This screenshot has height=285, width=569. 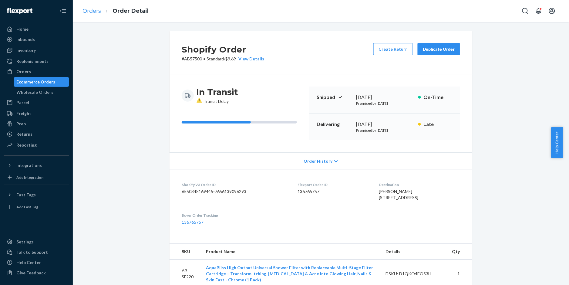 What do you see at coordinates (36, 82) in the screenshot?
I see `div: Ecommerce Orders` at bounding box center [36, 82].